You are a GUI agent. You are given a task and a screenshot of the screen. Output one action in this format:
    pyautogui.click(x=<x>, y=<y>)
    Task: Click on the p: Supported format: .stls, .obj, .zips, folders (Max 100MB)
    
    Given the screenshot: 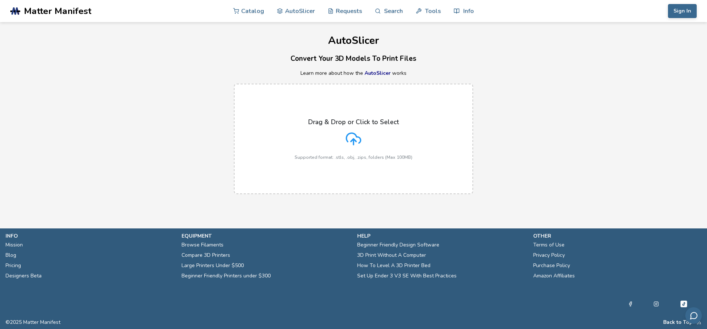 What is the action you would take?
    pyautogui.click(x=353, y=157)
    